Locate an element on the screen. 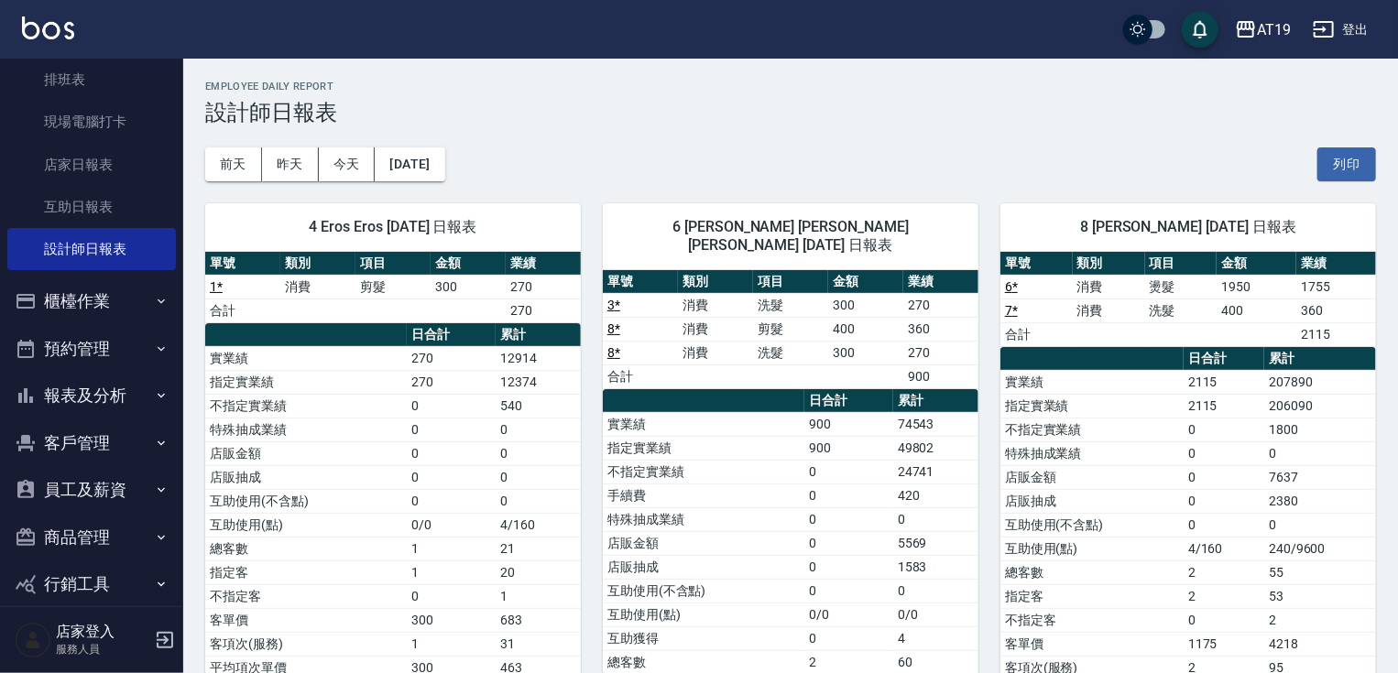 Image resolution: width=1398 pixels, height=673 pixels. td: 540 is located at coordinates (538, 406).